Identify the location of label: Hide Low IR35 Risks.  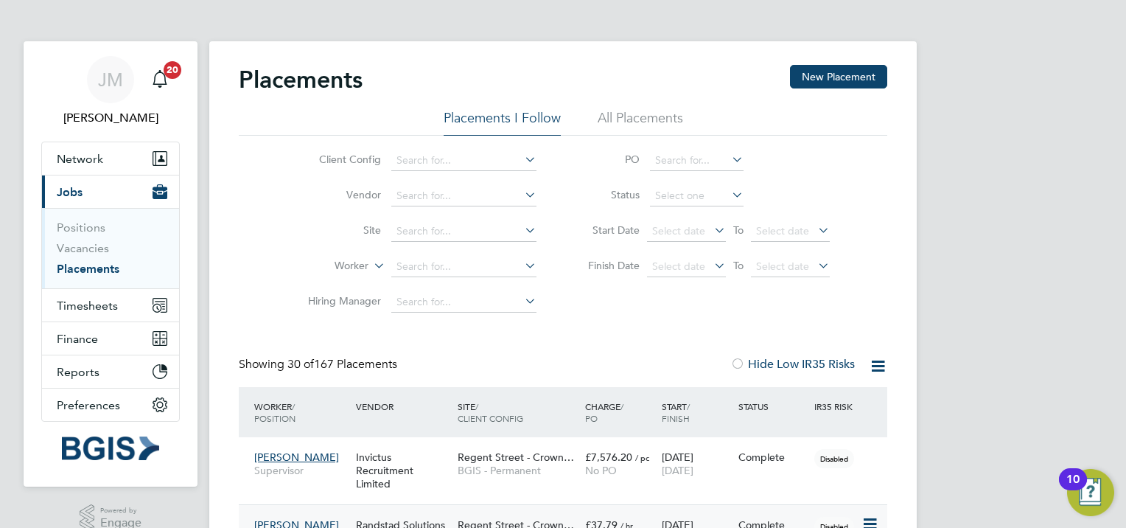
(792, 364).